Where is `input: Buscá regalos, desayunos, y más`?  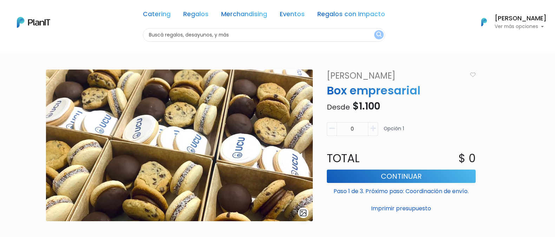 input: Buscá regalos, desayunos, y más is located at coordinates (264, 35).